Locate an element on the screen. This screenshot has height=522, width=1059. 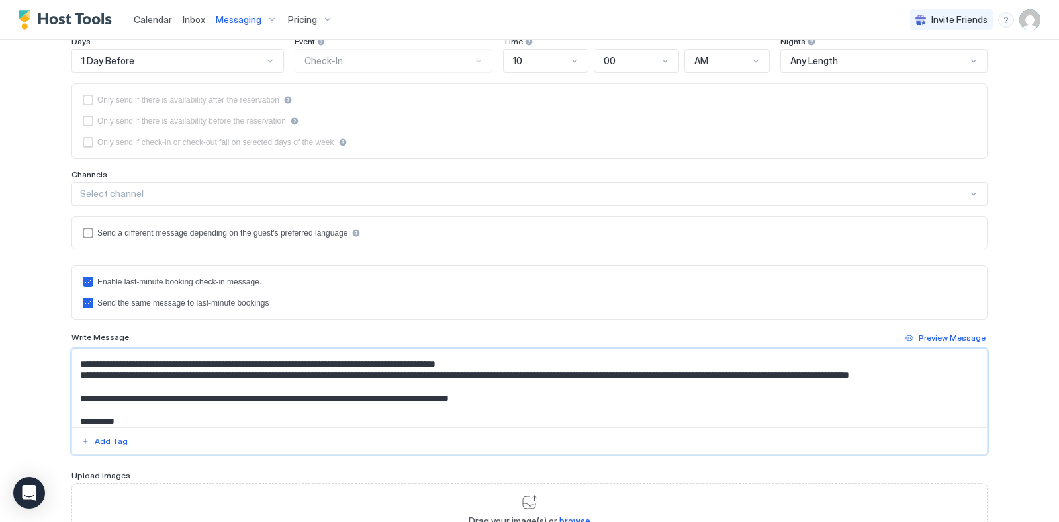
span: 10 is located at coordinates (518, 61).